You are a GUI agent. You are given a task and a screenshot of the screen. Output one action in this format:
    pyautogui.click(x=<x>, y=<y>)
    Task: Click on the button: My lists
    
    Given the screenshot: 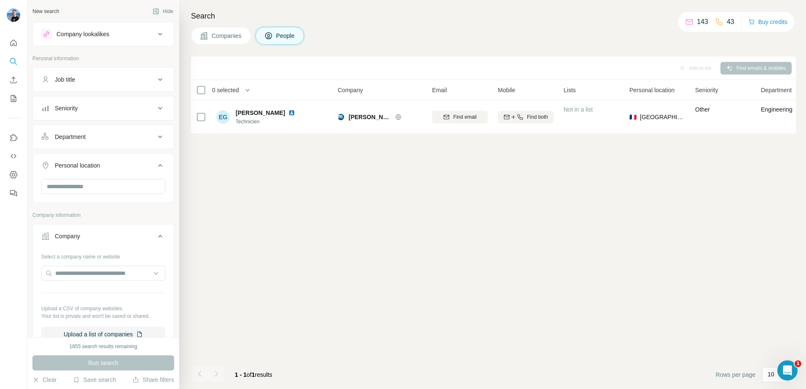 What is the action you would take?
    pyautogui.click(x=13, y=99)
    